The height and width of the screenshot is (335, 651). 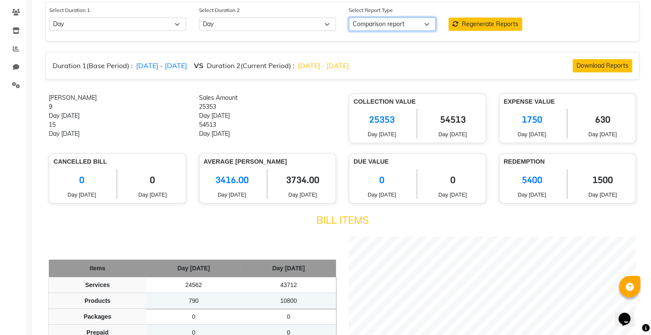 What do you see at coordinates (532, 180) in the screenshot?
I see `span: 5400` at bounding box center [532, 180].